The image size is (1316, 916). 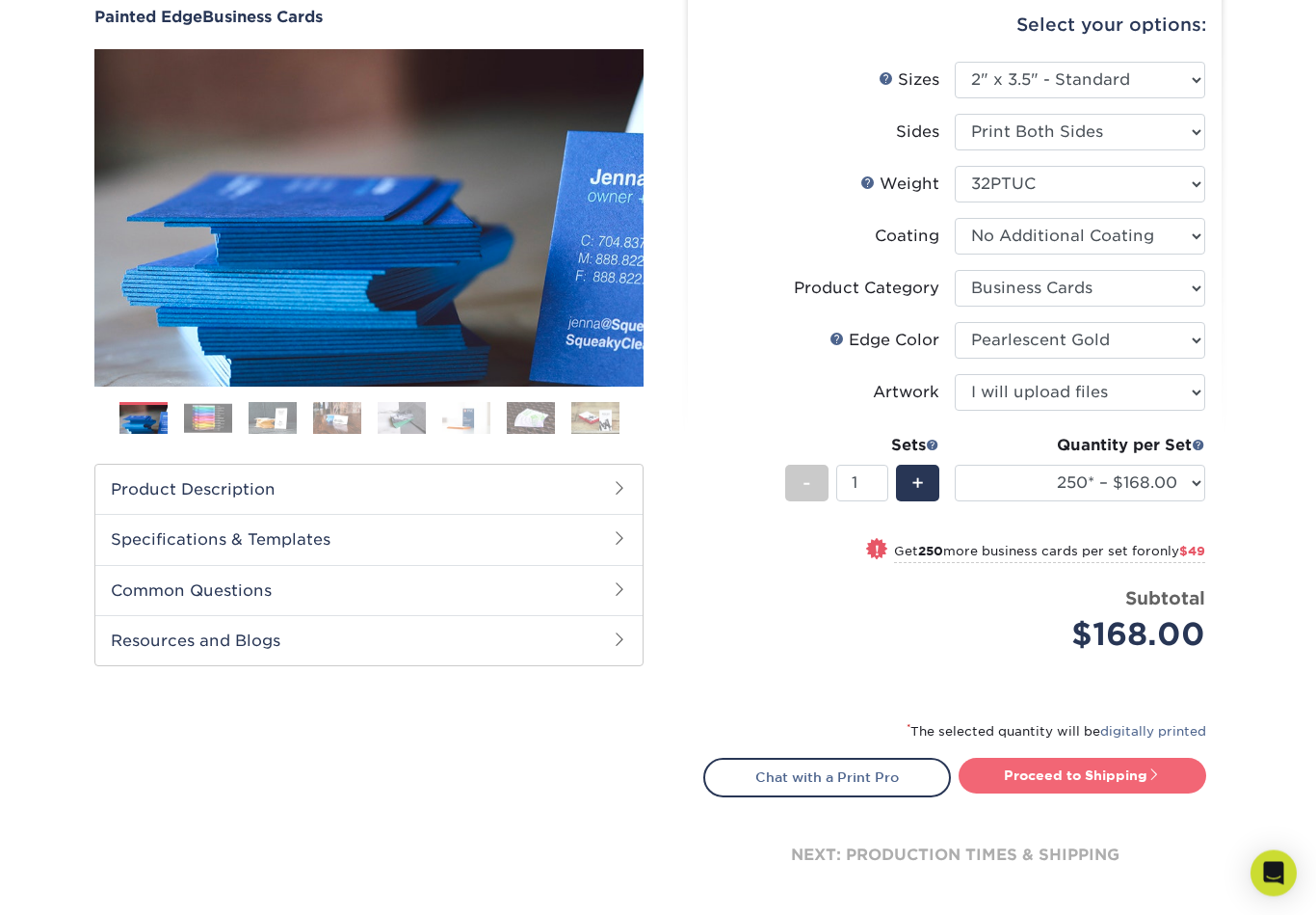 What do you see at coordinates (337, 418) in the screenshot?
I see `img: Business Cards 04` at bounding box center [337, 418].